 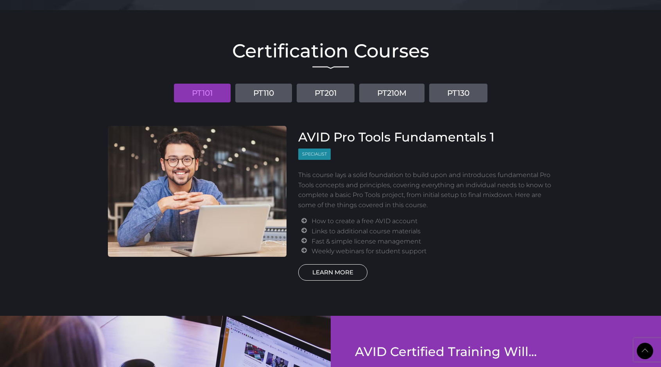 What do you see at coordinates (458, 93) in the screenshot?
I see `a: PT130` at bounding box center [458, 93].